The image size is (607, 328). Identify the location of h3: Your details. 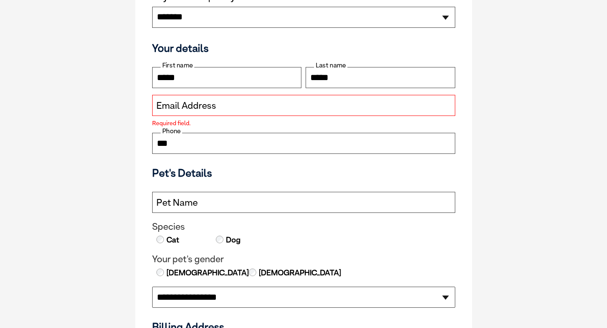
(304, 48).